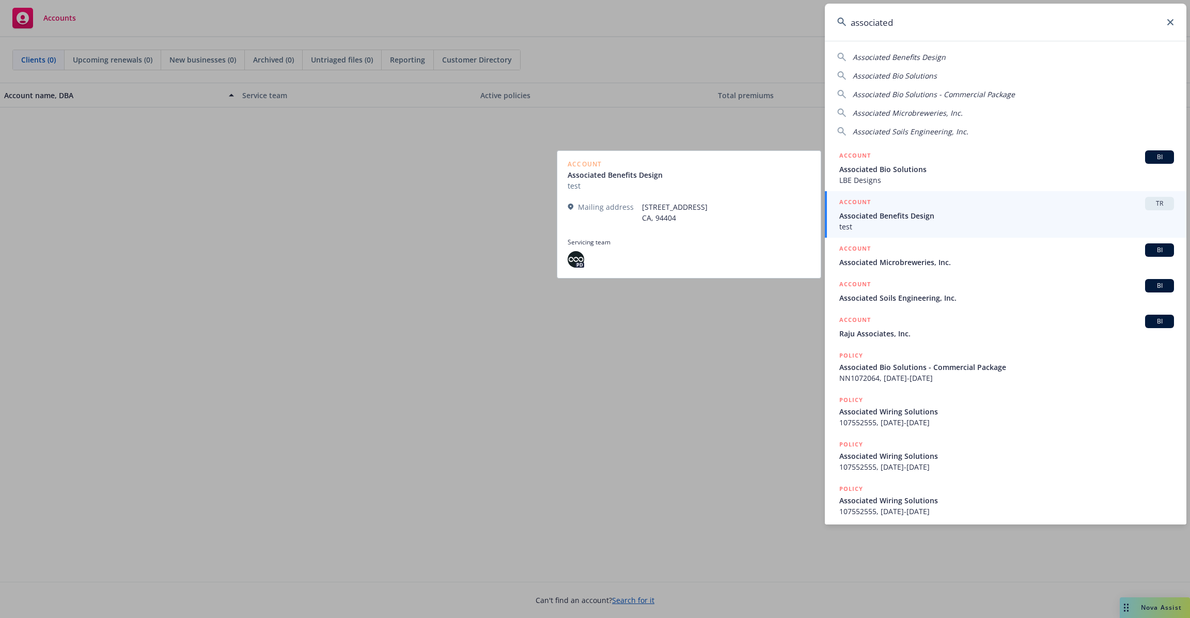 The width and height of the screenshot is (1190, 618). Describe the element at coordinates (1005, 214) in the screenshot. I see `a: ACCOUNTTRAssociated Benefits Designtest` at that location.